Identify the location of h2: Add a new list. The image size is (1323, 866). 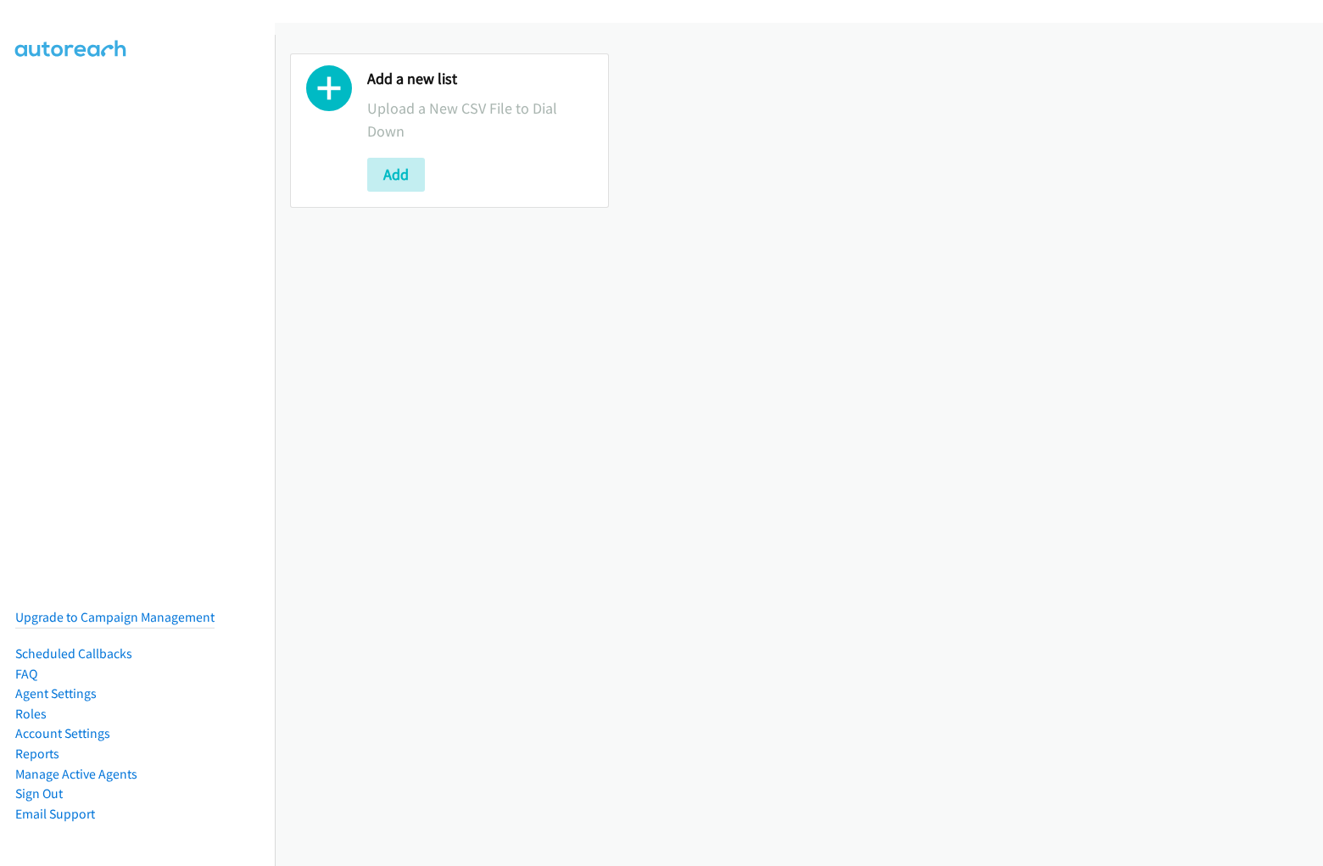
(480, 79).